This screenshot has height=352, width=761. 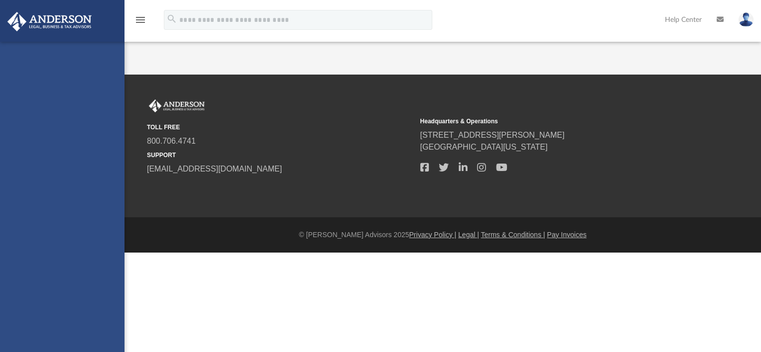 What do you see at coordinates (171, 141) in the screenshot?
I see `a: 800.706.4741` at bounding box center [171, 141].